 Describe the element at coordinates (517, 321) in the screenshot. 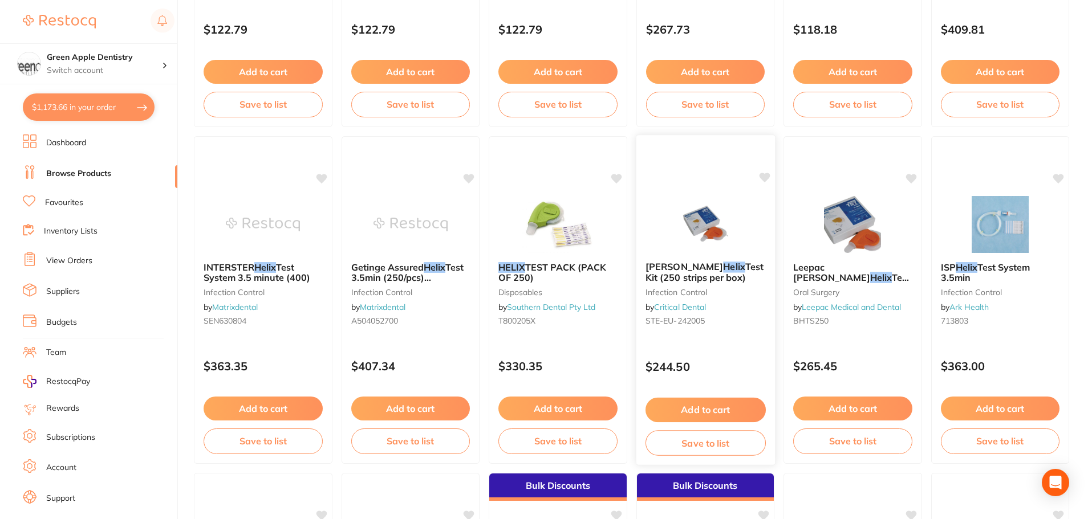

I see `span: T800205X` at that location.